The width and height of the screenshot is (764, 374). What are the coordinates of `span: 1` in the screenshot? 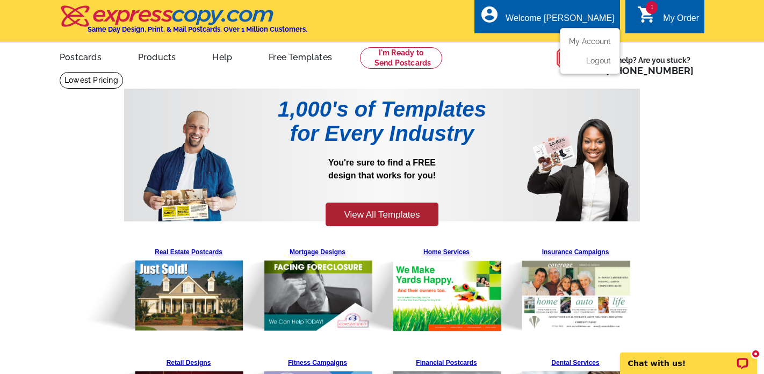 It's located at (652, 8).